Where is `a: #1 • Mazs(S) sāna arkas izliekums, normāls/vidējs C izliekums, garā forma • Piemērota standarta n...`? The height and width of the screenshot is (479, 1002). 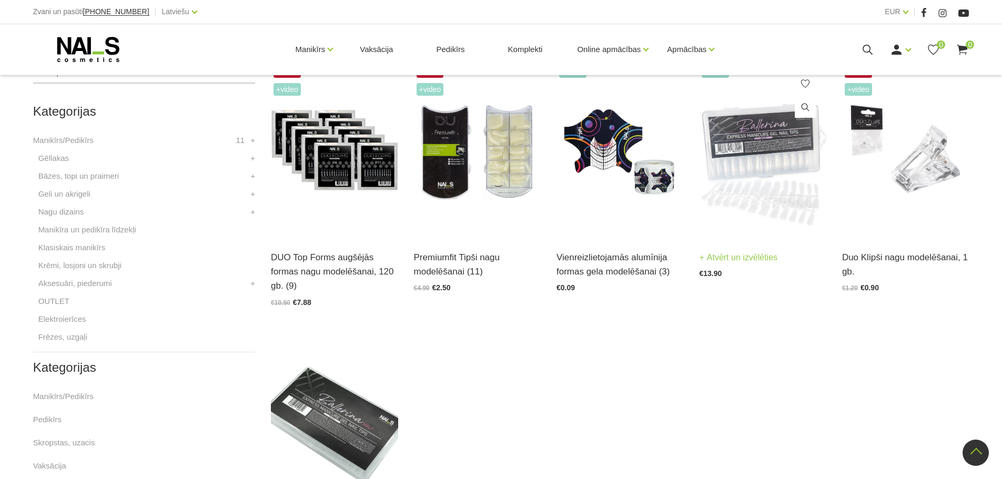
a: #1 • Mazs(S) sāna arkas izliekums, normāls/vidējs C izliekums, garā forma • Piemērota standarta n... is located at coordinates (334, 150).